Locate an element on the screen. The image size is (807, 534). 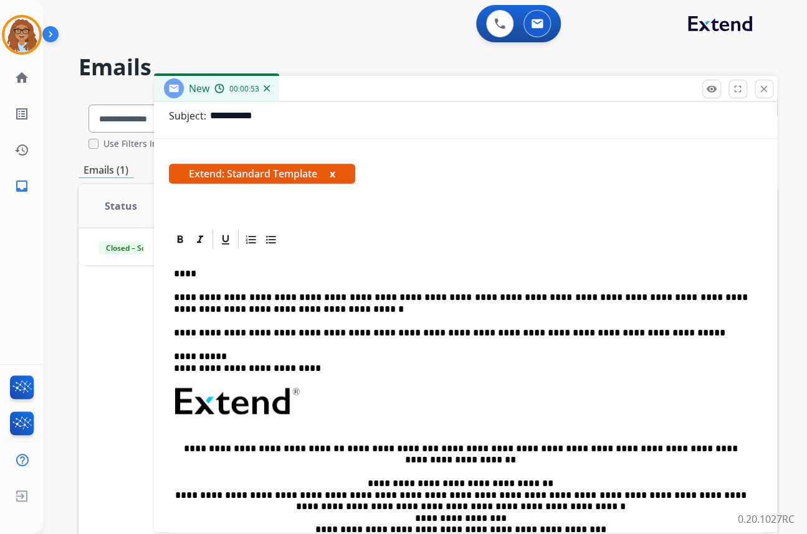
div: Italic is located at coordinates (200, 240).